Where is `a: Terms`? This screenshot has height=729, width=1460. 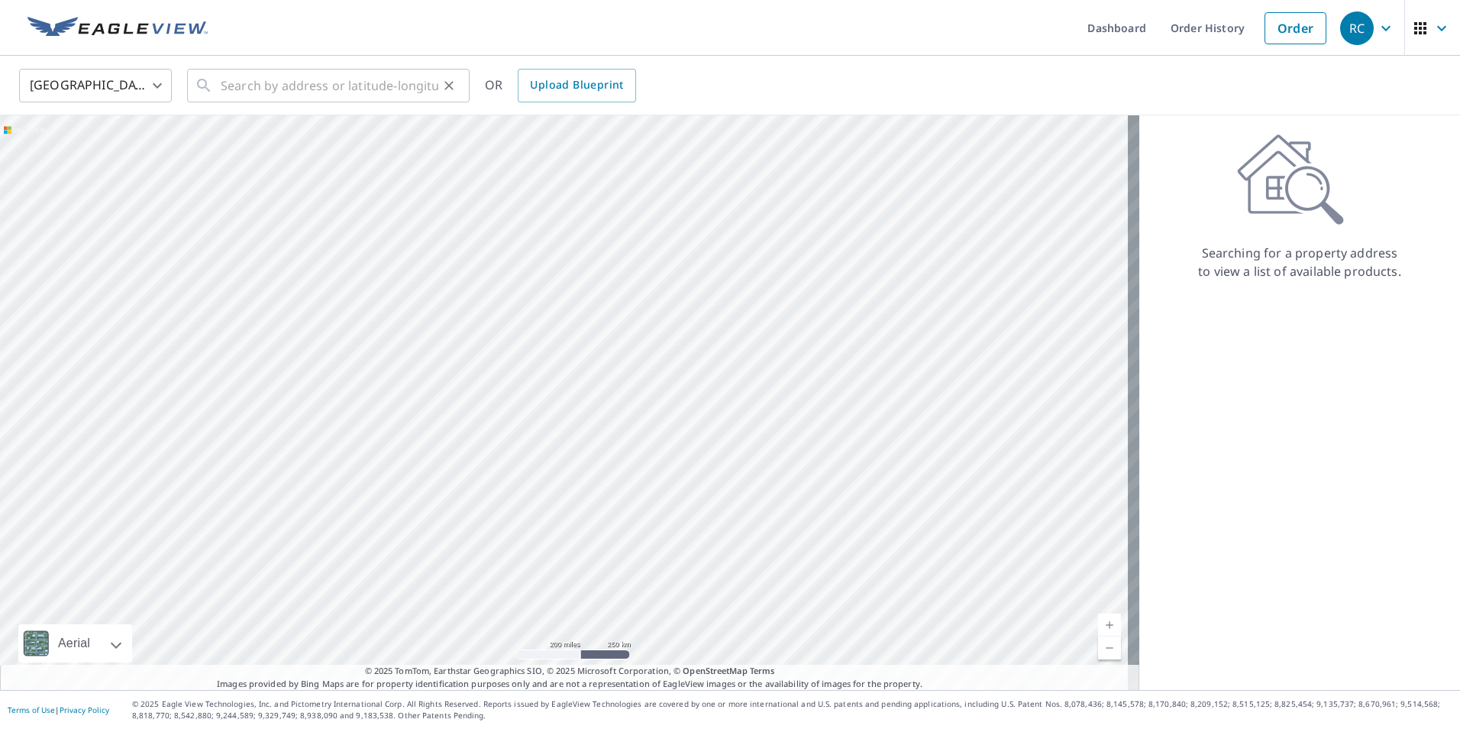 a: Terms is located at coordinates (762, 670).